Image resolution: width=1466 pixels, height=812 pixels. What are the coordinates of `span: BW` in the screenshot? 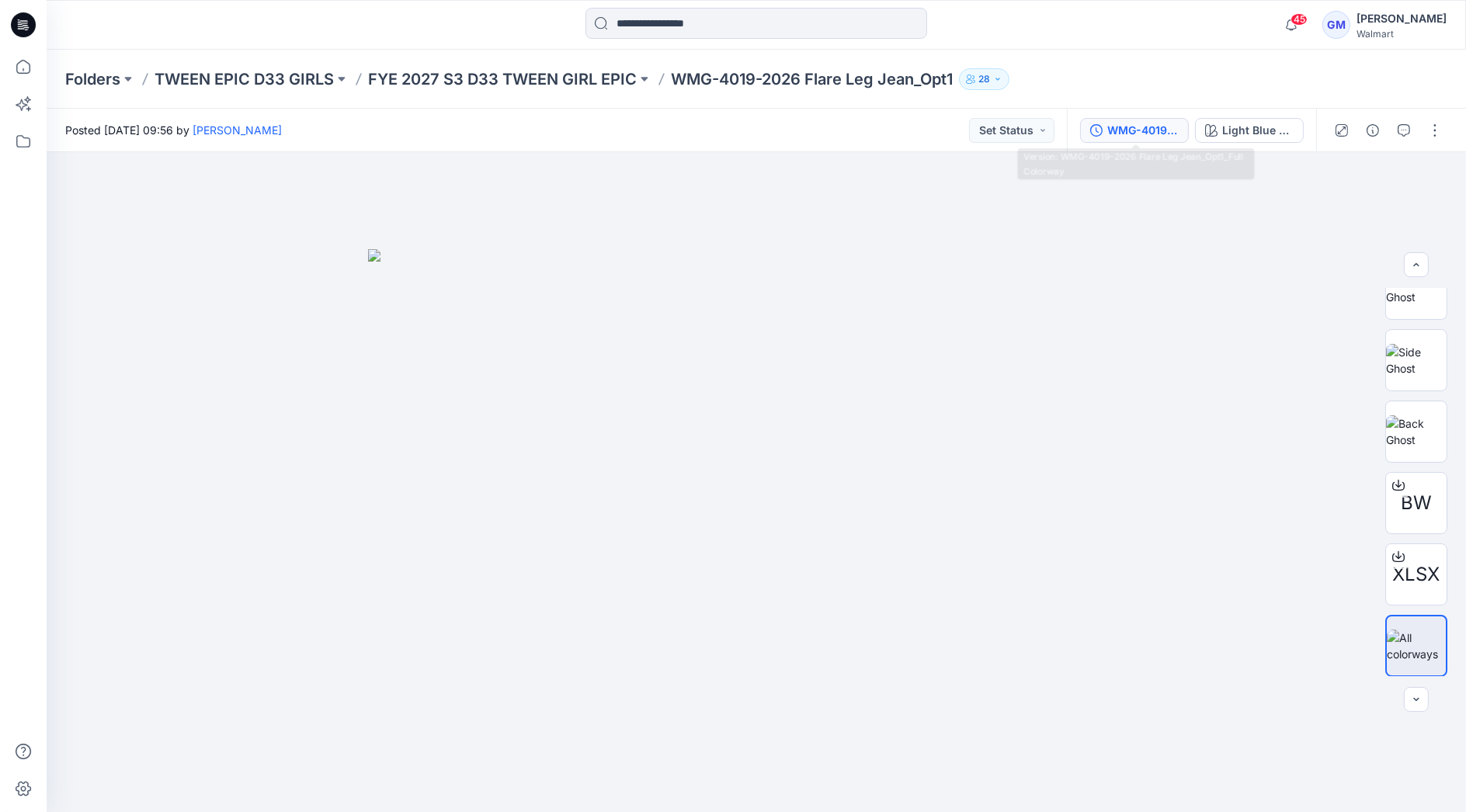 It's located at (1416, 502).